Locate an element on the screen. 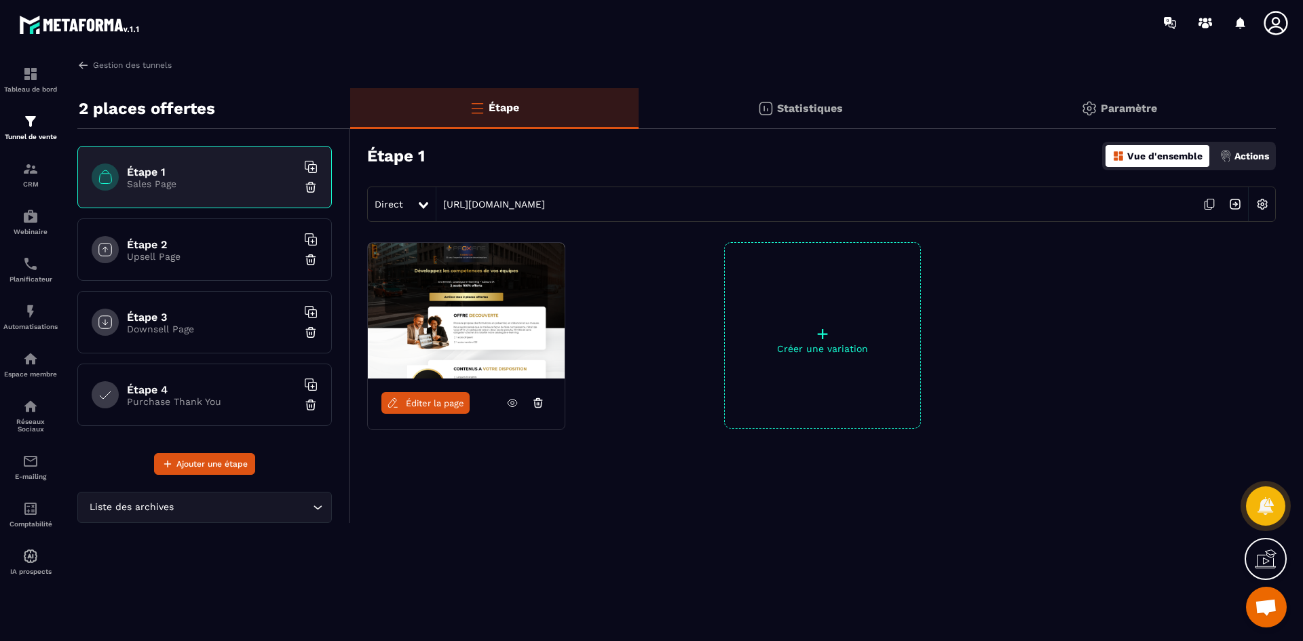 The image size is (1303, 641). button: Ajouter une étape is located at coordinates (204, 464).